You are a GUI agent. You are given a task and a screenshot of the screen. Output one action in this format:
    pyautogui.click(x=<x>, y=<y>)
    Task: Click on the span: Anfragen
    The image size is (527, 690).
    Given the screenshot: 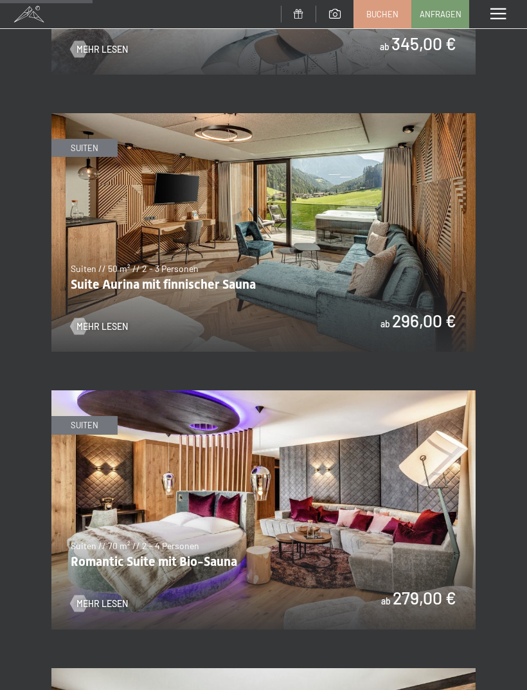 What is the action you would take?
    pyautogui.click(x=440, y=14)
    